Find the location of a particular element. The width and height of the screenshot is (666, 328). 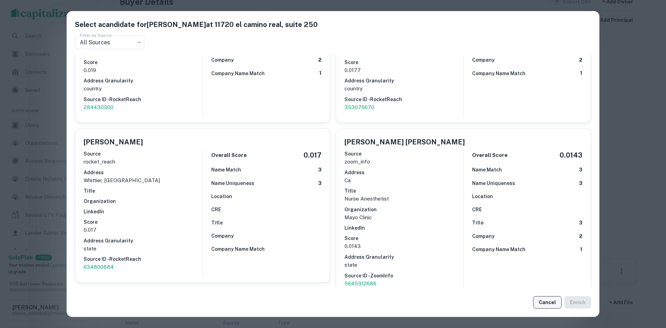

p: 5645312686 is located at coordinates (404, 284).